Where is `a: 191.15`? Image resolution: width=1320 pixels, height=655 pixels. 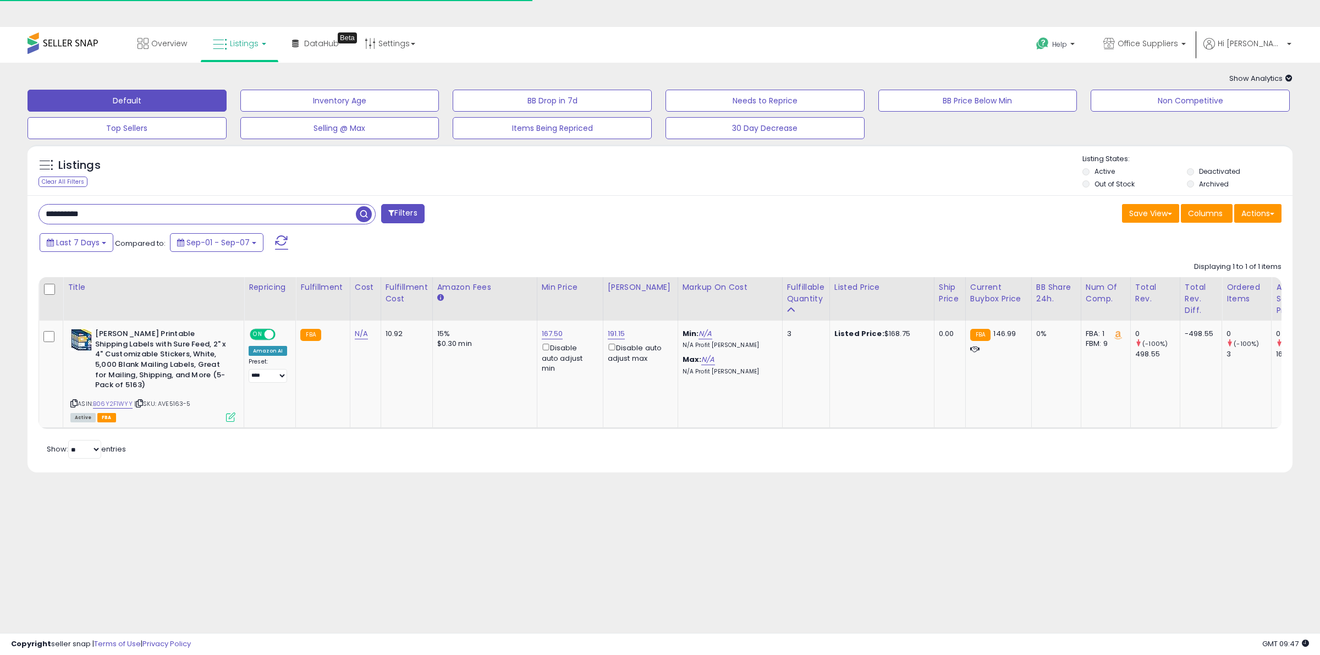
a: 191.15 is located at coordinates (617, 334).